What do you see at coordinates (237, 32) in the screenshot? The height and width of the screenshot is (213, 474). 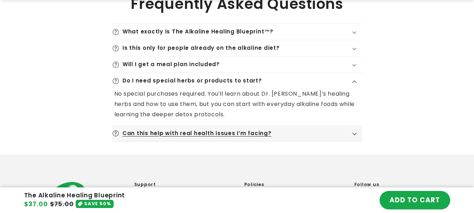 I see `summary: What exactly is The Alkaline Healing Blueprint™?` at bounding box center [237, 32].